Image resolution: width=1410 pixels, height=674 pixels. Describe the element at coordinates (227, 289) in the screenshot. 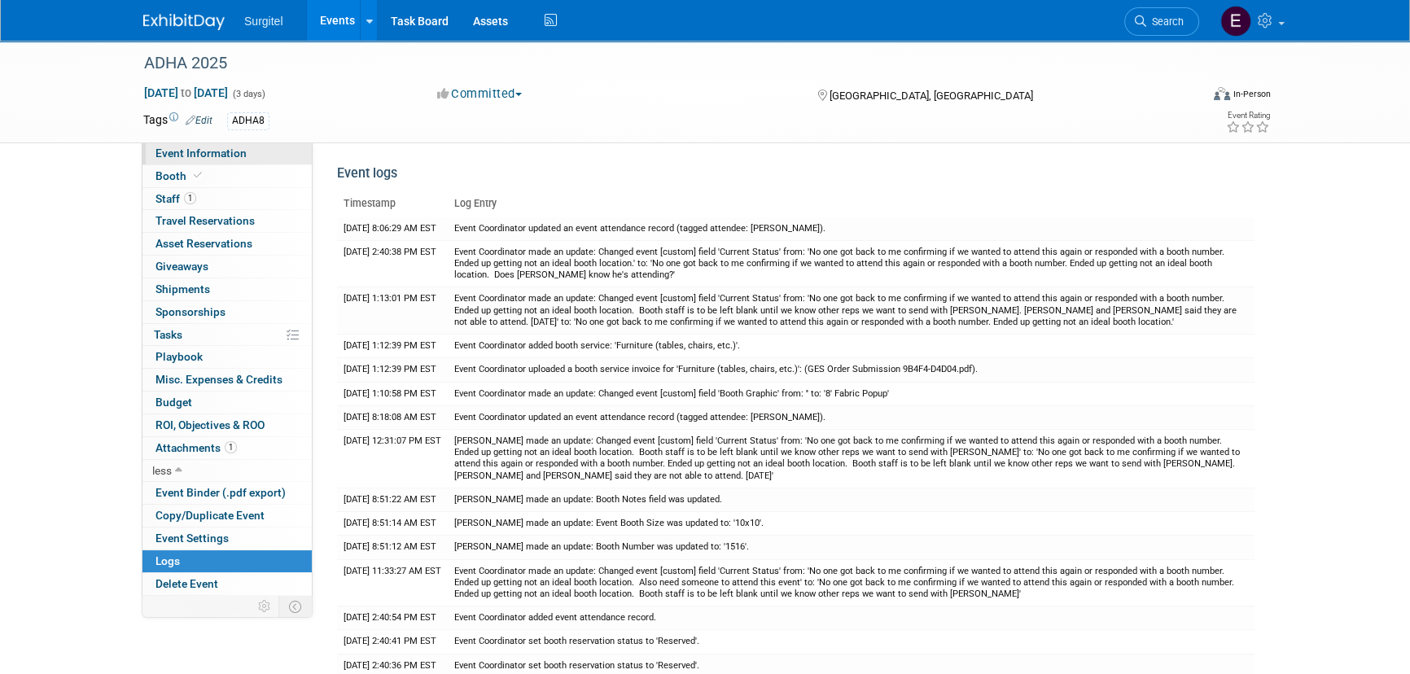

I see `a: Shipments` at that location.